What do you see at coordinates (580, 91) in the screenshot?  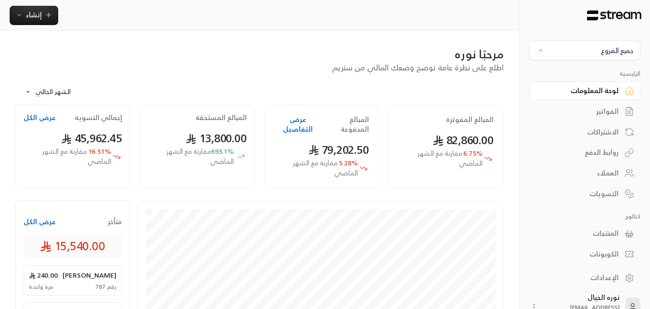 I see `div: لوحة المعلومات` at bounding box center [580, 91].